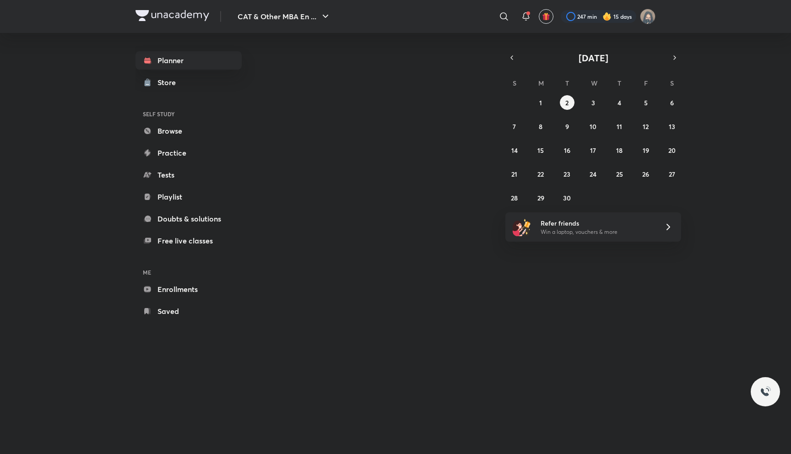 The height and width of the screenshot is (454, 791). I want to click on abbr: September 13, 2025, so click(672, 126).